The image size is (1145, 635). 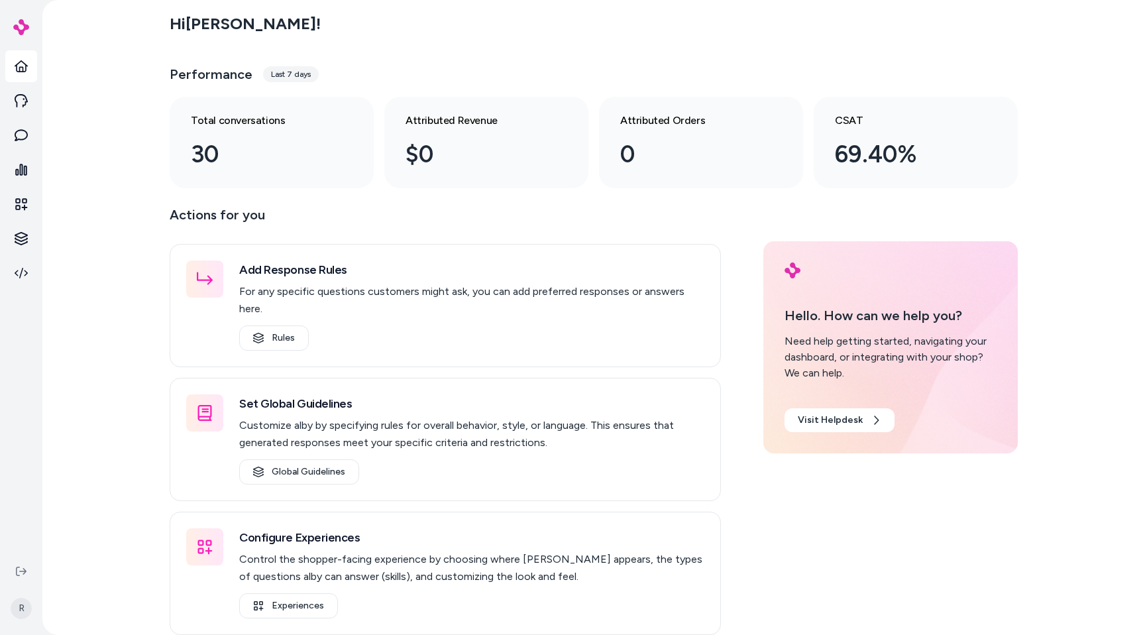 I want to click on h3: Total conversations, so click(x=261, y=121).